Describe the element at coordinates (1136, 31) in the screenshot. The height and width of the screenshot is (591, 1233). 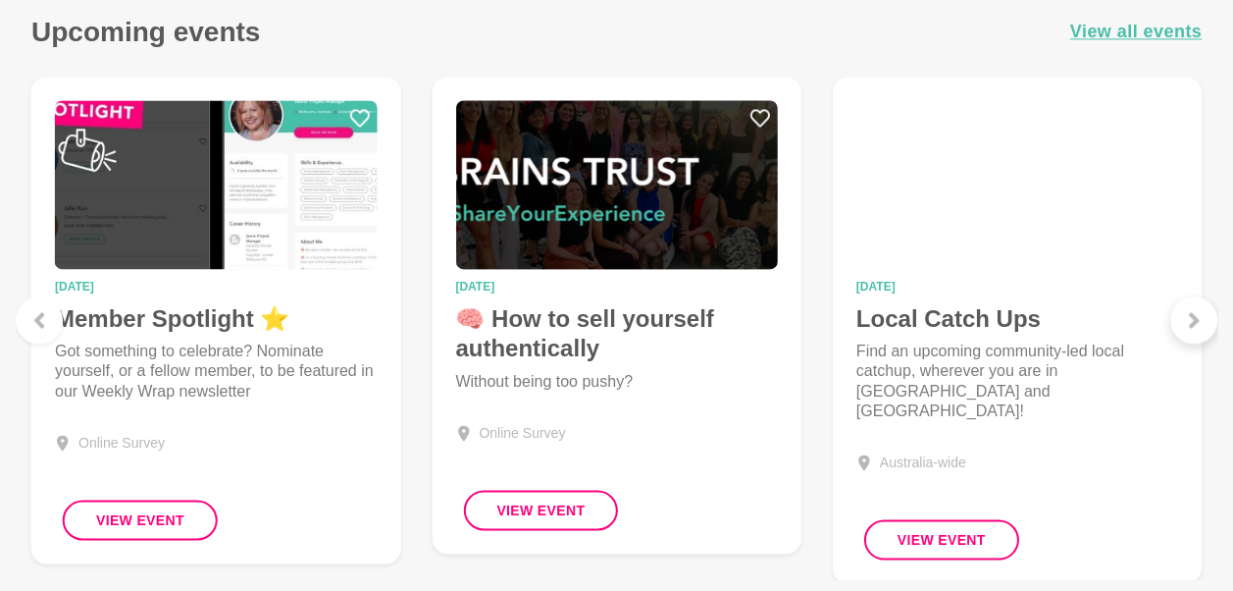
I see `span: View all events` at that location.